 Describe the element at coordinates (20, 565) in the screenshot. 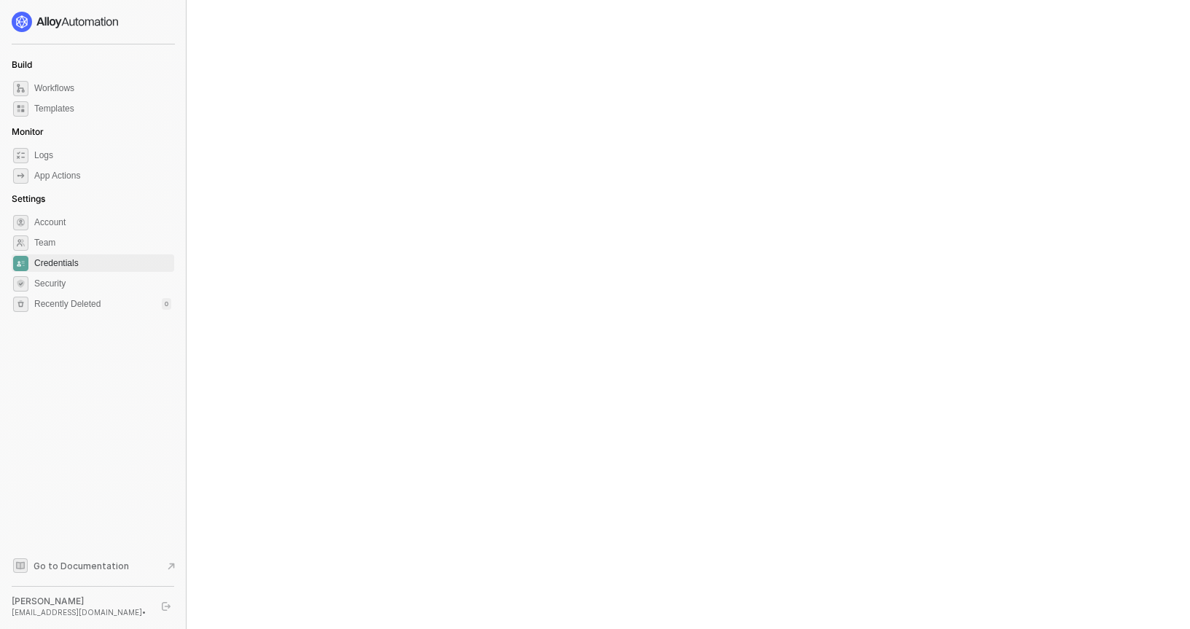

I see `span: documentation` at that location.